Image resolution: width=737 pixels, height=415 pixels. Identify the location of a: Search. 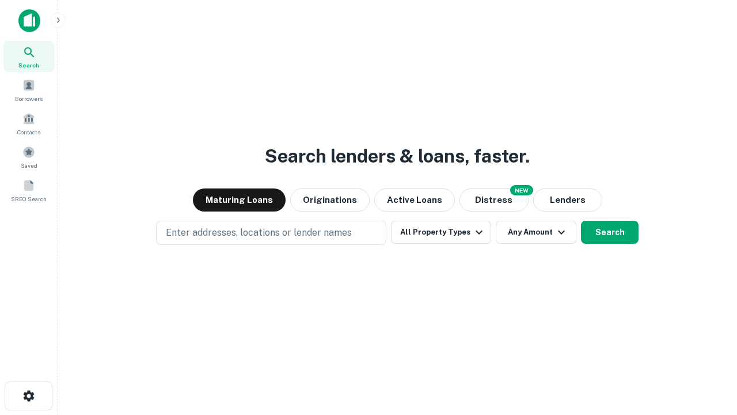
(29, 56).